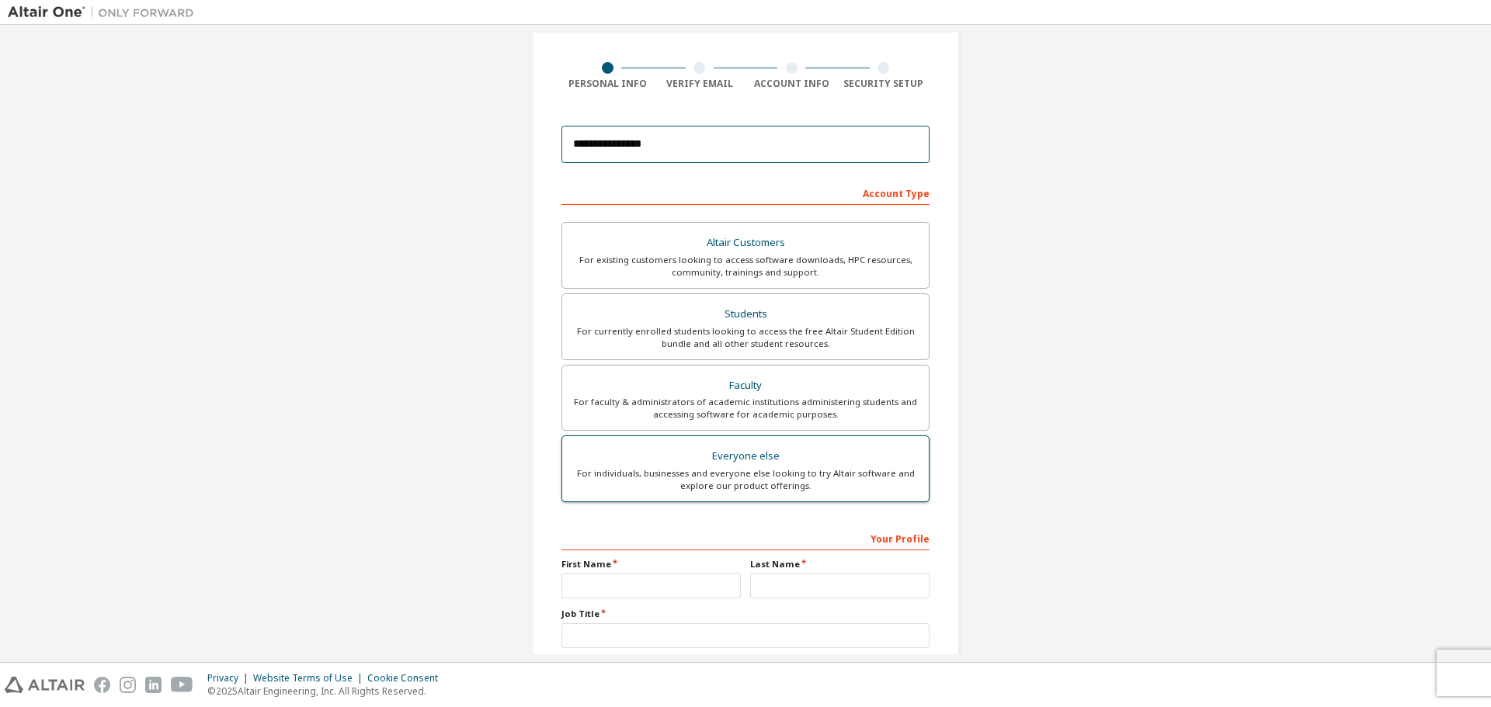 This screenshot has width=1491, height=707. Describe the element at coordinates (407, 679) in the screenshot. I see `div: Cookie Consent` at that location.